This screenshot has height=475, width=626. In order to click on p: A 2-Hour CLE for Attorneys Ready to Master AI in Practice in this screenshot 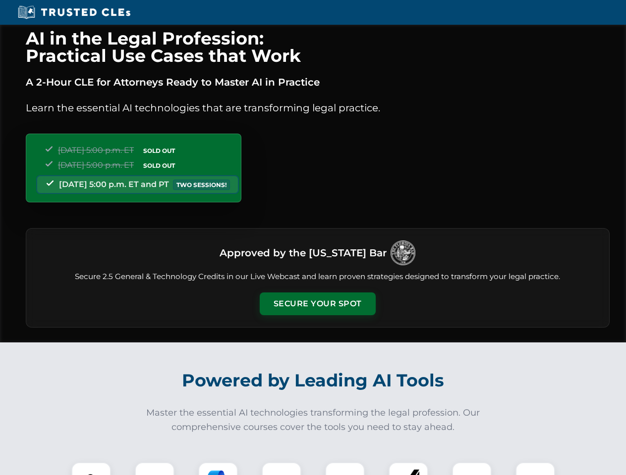, I will do `click(317, 82)`.